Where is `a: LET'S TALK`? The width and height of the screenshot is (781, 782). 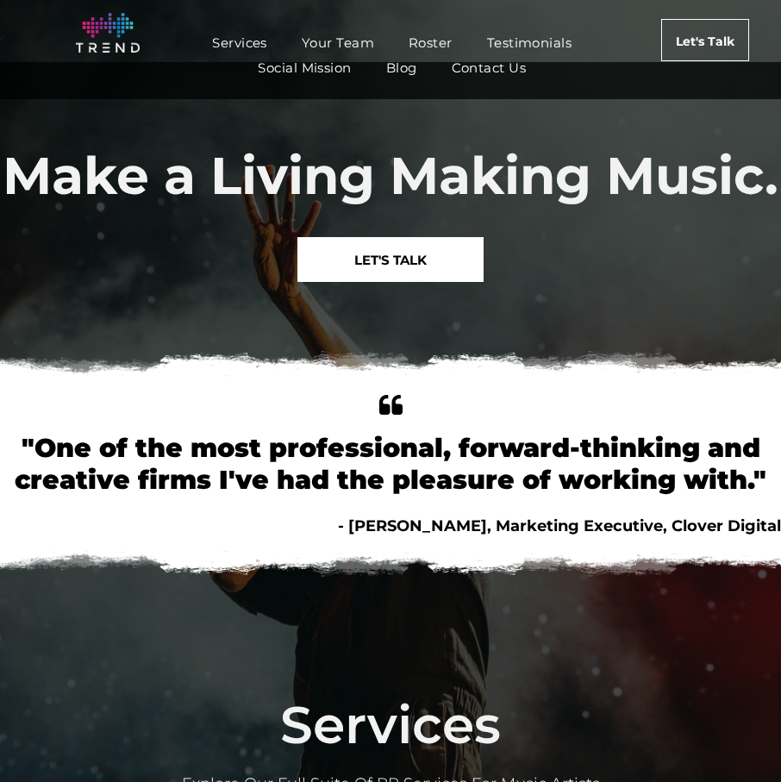
a: LET'S TALK is located at coordinates (391, 260).